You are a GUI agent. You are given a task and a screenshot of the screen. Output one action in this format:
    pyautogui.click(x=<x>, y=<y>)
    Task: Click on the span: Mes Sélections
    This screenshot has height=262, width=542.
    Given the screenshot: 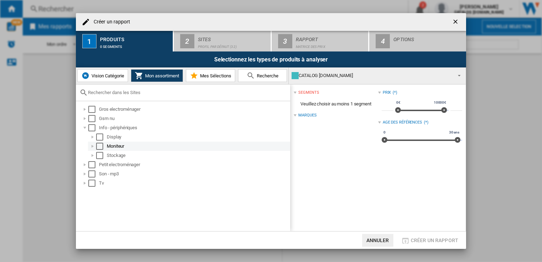 What is the action you would take?
    pyautogui.click(x=214, y=75)
    